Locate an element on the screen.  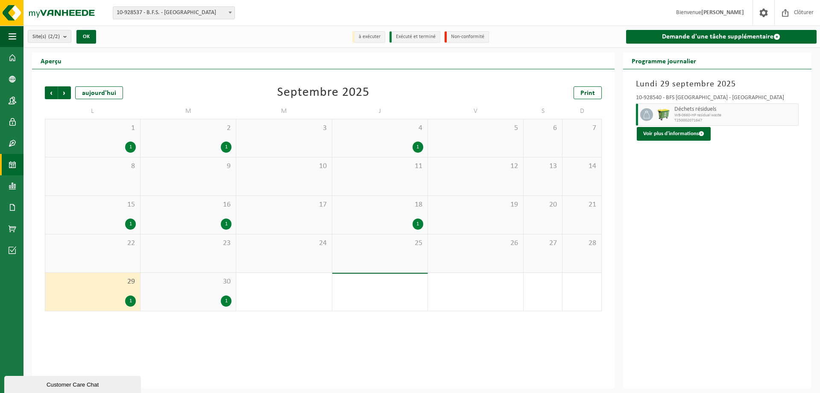
span: 17 is located at coordinates (284, 205).